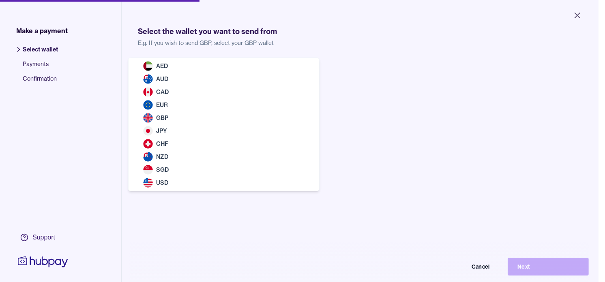 Image resolution: width=605 pixels, height=282 pixels. Describe the element at coordinates (162, 118) in the screenshot. I see `span: GBP` at that location.